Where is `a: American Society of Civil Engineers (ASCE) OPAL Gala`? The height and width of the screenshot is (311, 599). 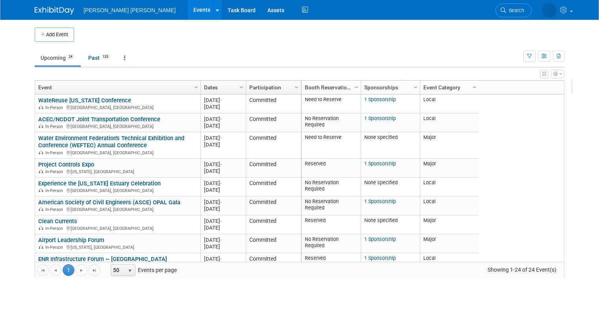 a: American Society of Civil Engineers (ASCE) OPAL Gala is located at coordinates (109, 203).